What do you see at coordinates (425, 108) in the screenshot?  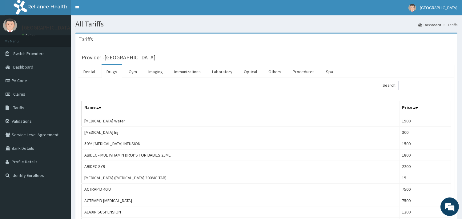 I see `th: Price` at bounding box center [425, 108].